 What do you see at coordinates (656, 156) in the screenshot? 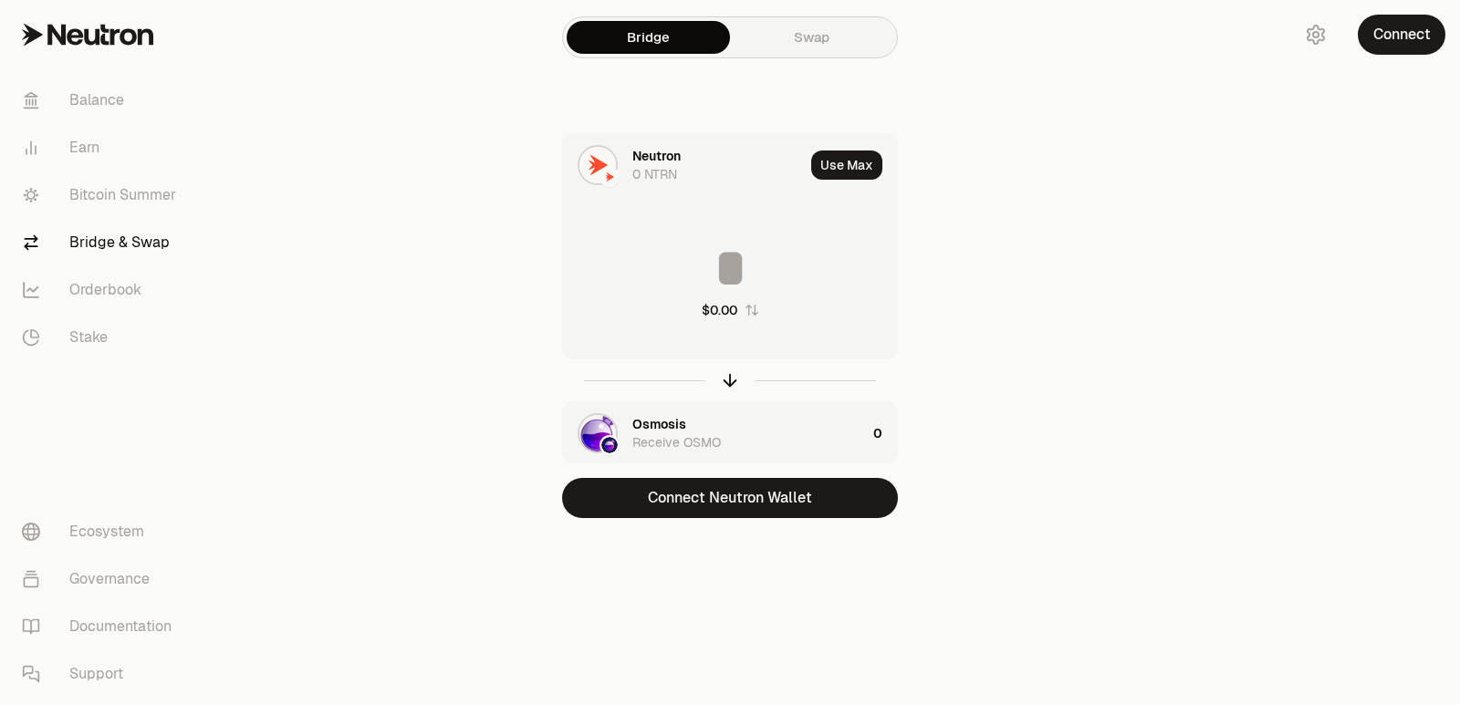
I see `div: Neutron` at bounding box center [656, 156].